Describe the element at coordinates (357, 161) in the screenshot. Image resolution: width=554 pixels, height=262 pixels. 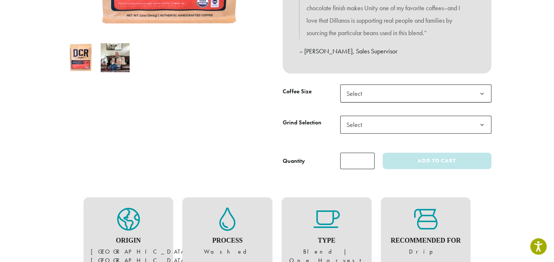
I see `input: Product quantity` at that location.